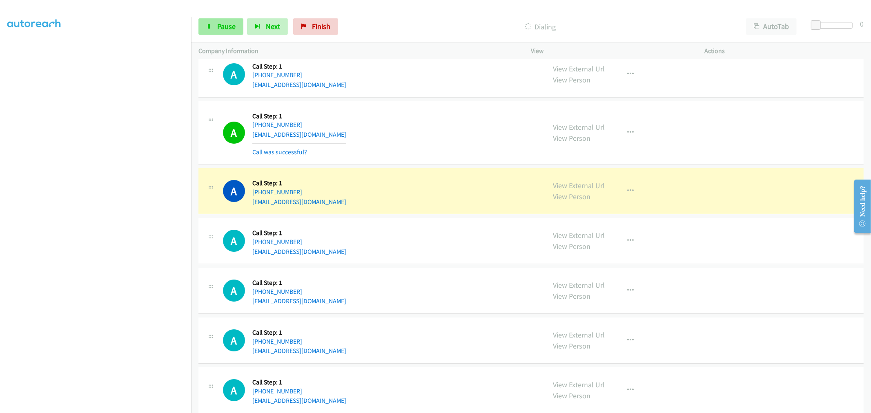 This screenshot has height=413, width=871. What do you see at coordinates (357, 51) in the screenshot?
I see `p: Company Information` at bounding box center [357, 51].